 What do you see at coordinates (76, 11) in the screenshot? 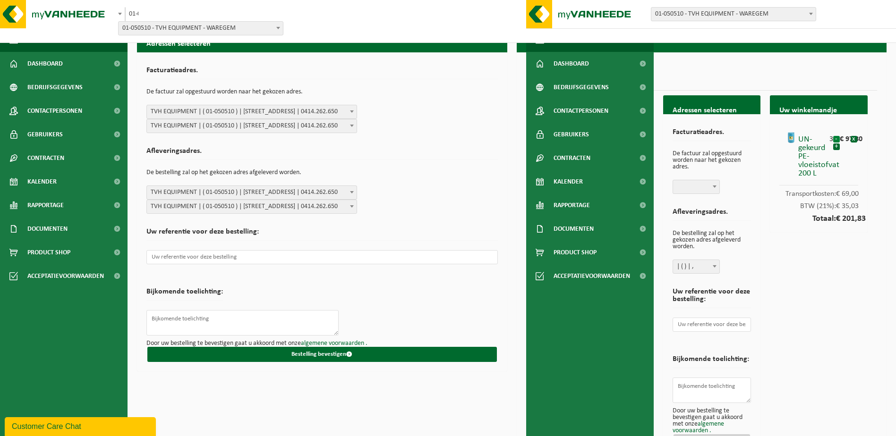
I see `div: Customer Care Chat` at bounding box center [76, 11].